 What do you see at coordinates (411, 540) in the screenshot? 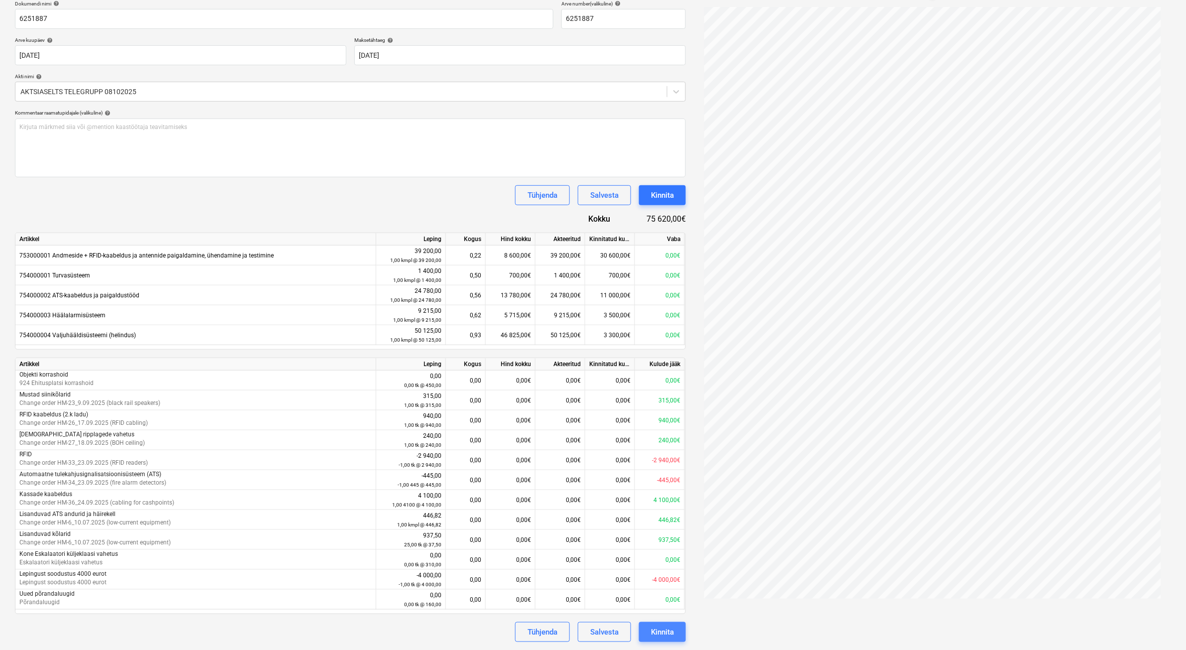
I see `div: 937,50` at bounding box center [411, 540].